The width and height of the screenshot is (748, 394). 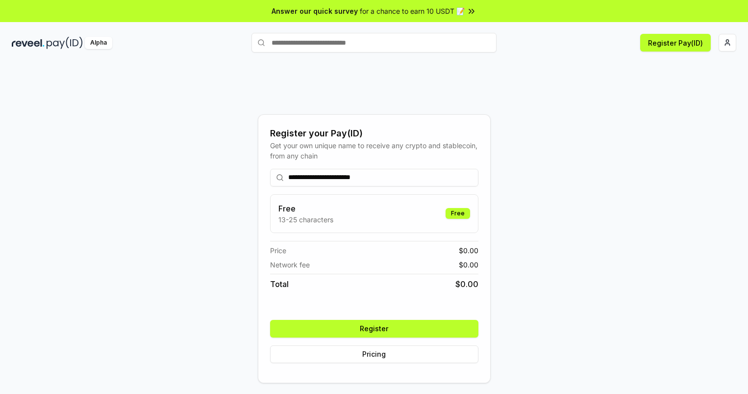 I want to click on h3: Free, so click(x=306, y=208).